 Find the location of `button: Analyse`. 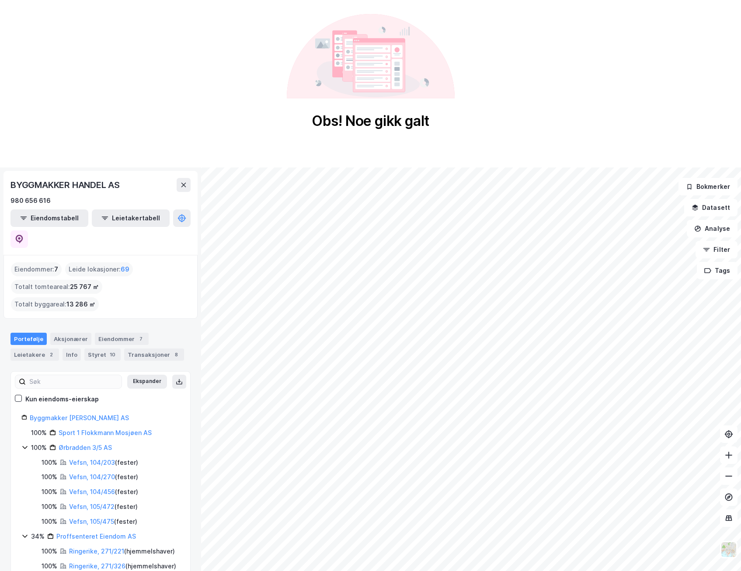

button: Analyse is located at coordinates (712, 229).